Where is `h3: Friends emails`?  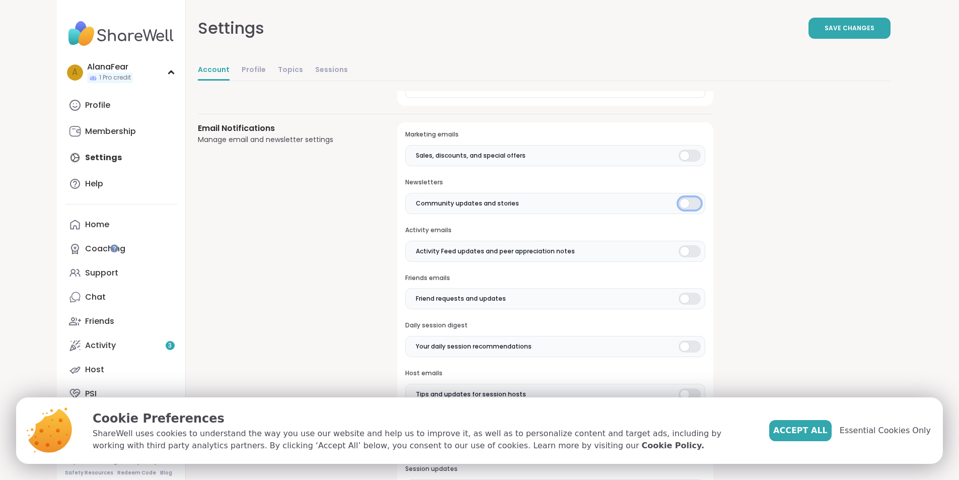
h3: Friends emails is located at coordinates (555, 278).